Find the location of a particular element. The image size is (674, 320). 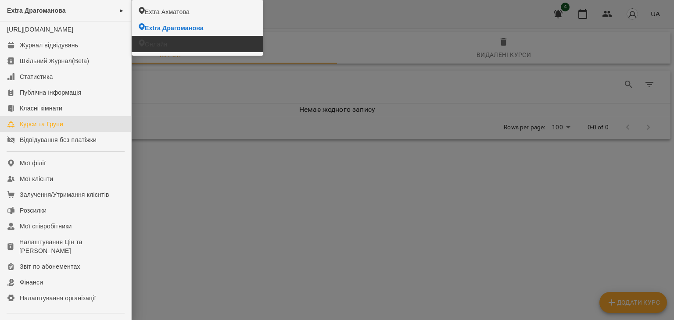

span: Extra Ахматова is located at coordinates (167, 12).